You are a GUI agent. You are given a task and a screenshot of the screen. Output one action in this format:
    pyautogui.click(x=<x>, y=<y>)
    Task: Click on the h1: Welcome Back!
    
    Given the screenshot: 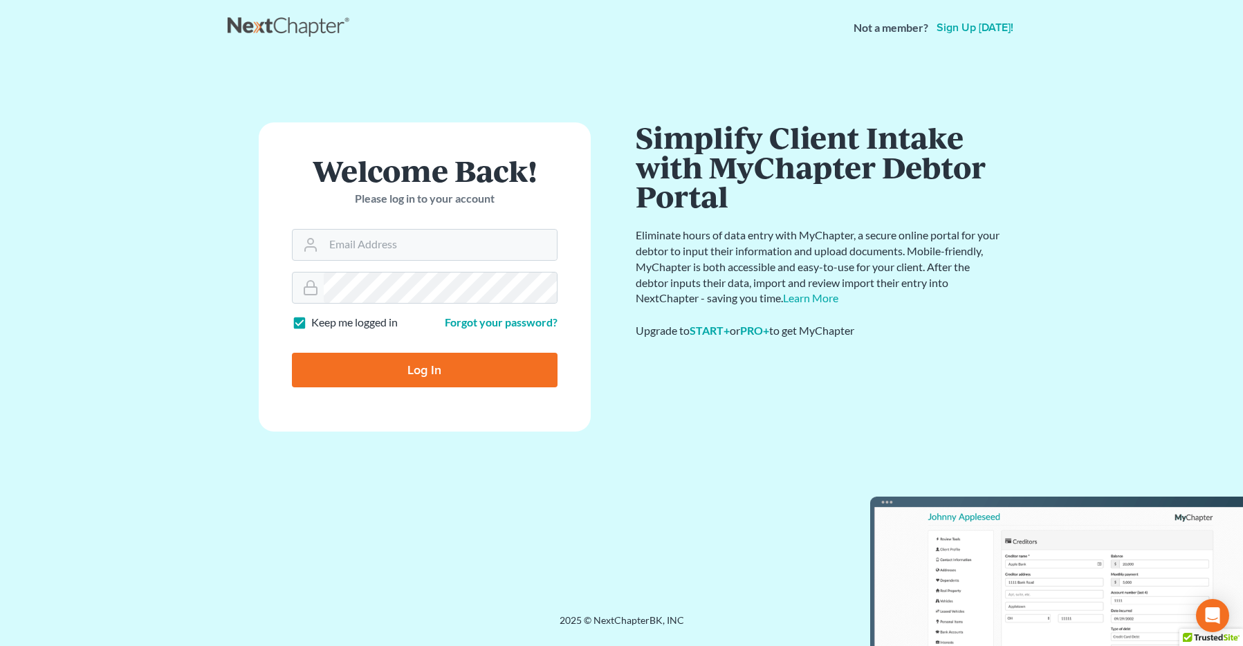 What is the action you would take?
    pyautogui.click(x=425, y=170)
    